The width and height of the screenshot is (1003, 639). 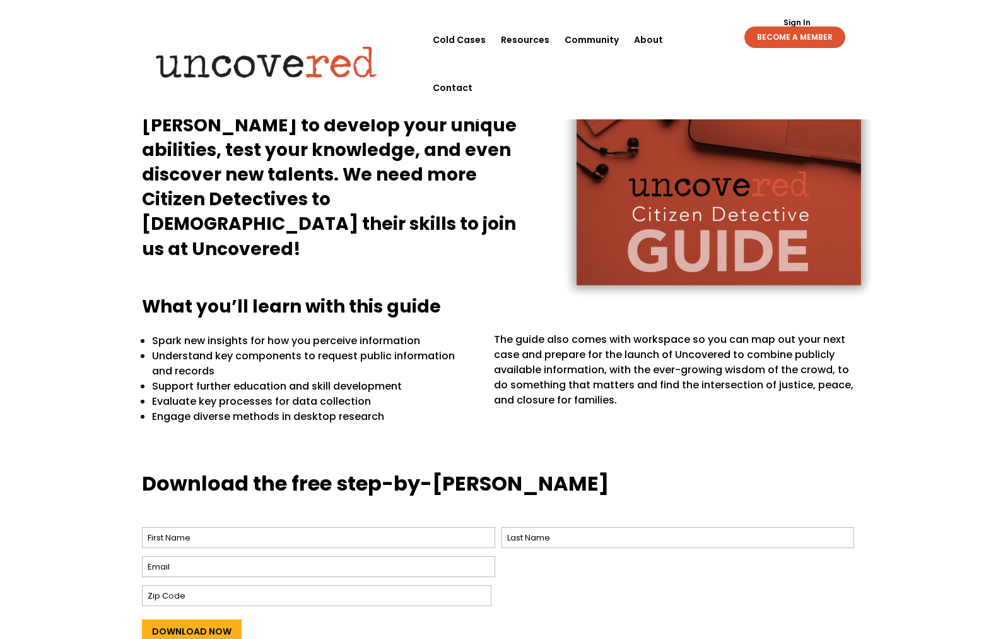 I want to click on a: Community, so click(x=592, y=40).